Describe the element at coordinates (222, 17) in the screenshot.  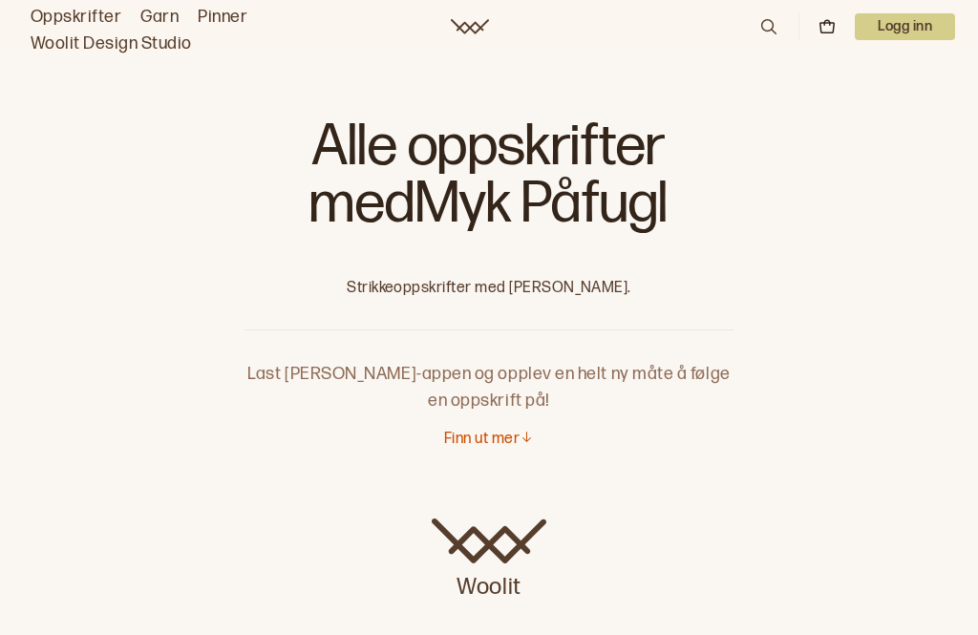
I see `a: Pinner` at that location.